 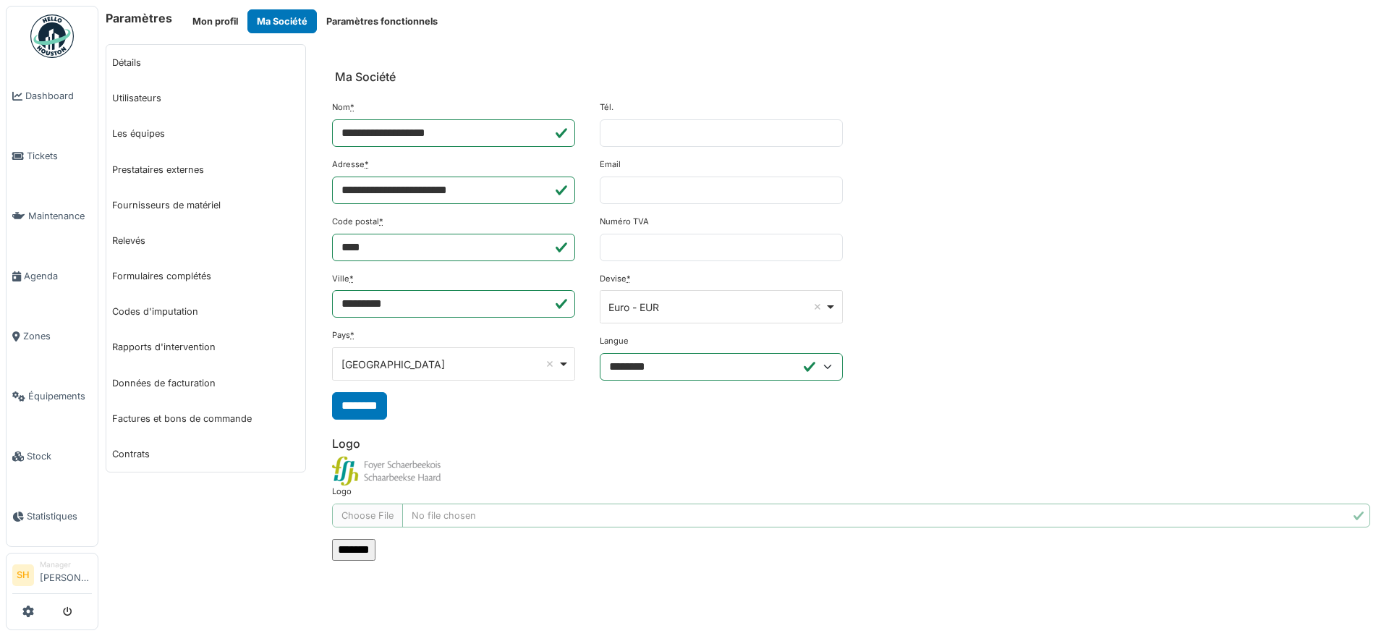 What do you see at coordinates (52, 456) in the screenshot?
I see `a: Stock` at bounding box center [52, 456].